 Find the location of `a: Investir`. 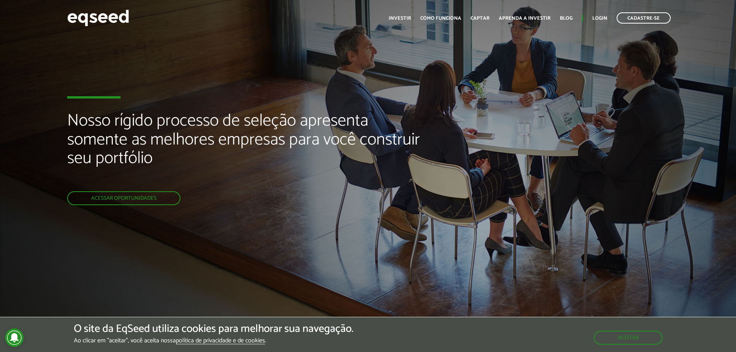

a: Investir is located at coordinates (400, 18).